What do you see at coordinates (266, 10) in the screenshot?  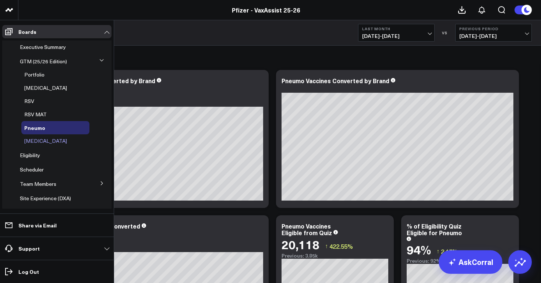 I see `a: Pfizer - VaxAssist 25-26` at bounding box center [266, 10].